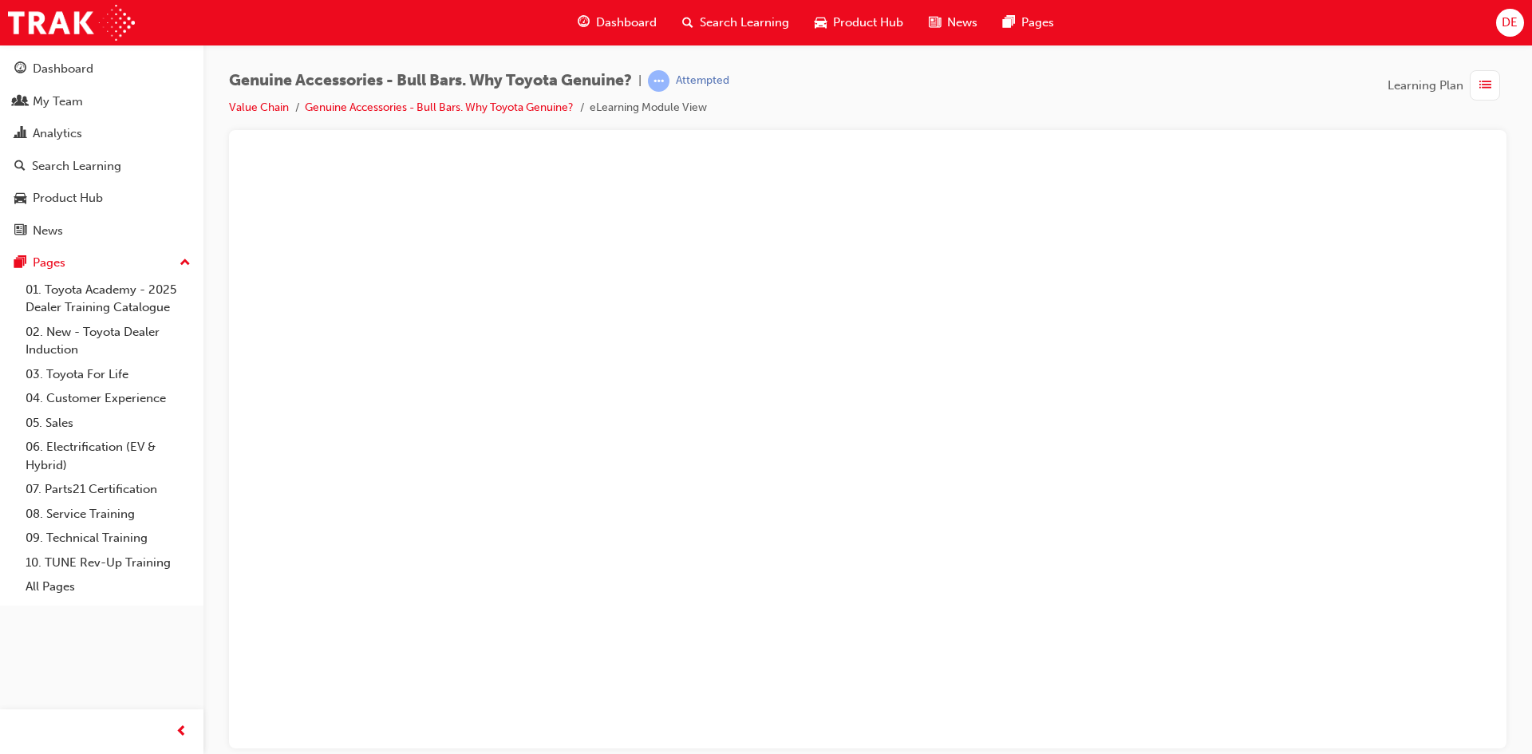 This screenshot has height=754, width=1532. What do you see at coordinates (101, 101) in the screenshot?
I see `a: My Team` at bounding box center [101, 101].